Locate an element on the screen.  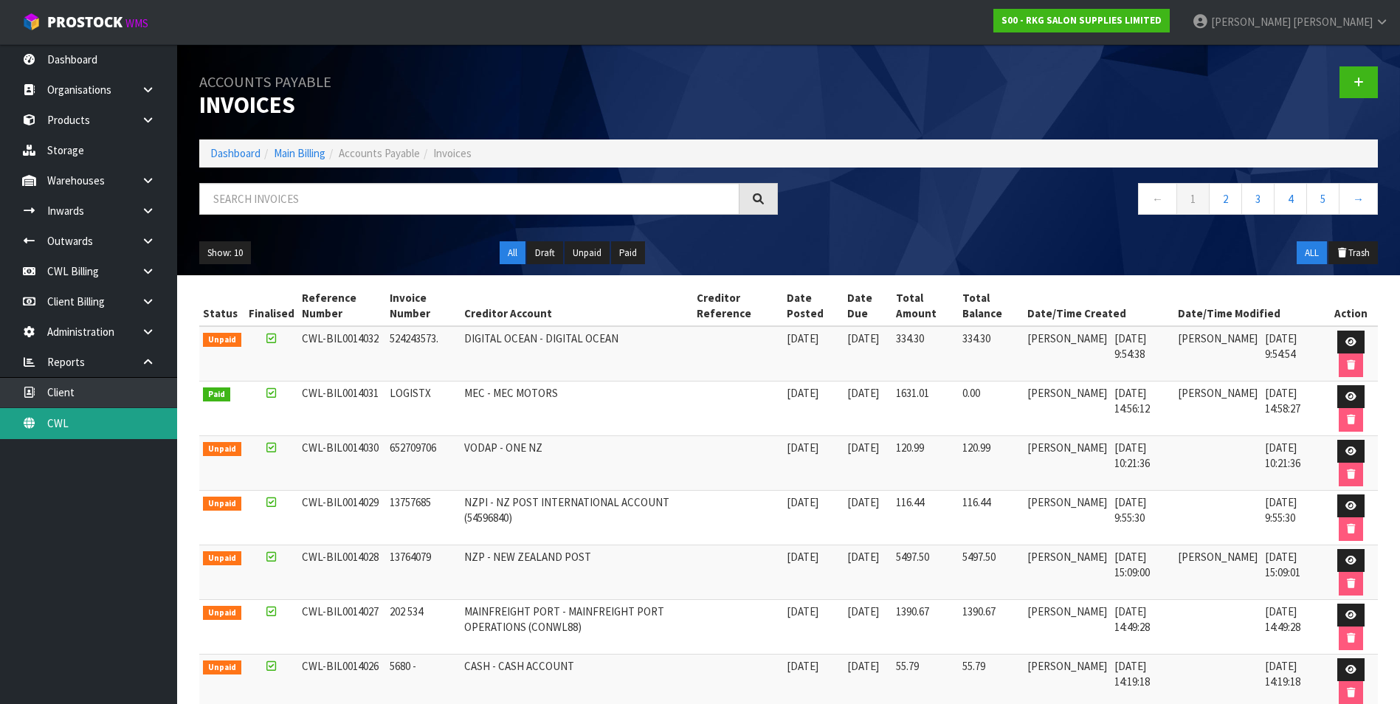
span: 13757685 is located at coordinates (410, 502).